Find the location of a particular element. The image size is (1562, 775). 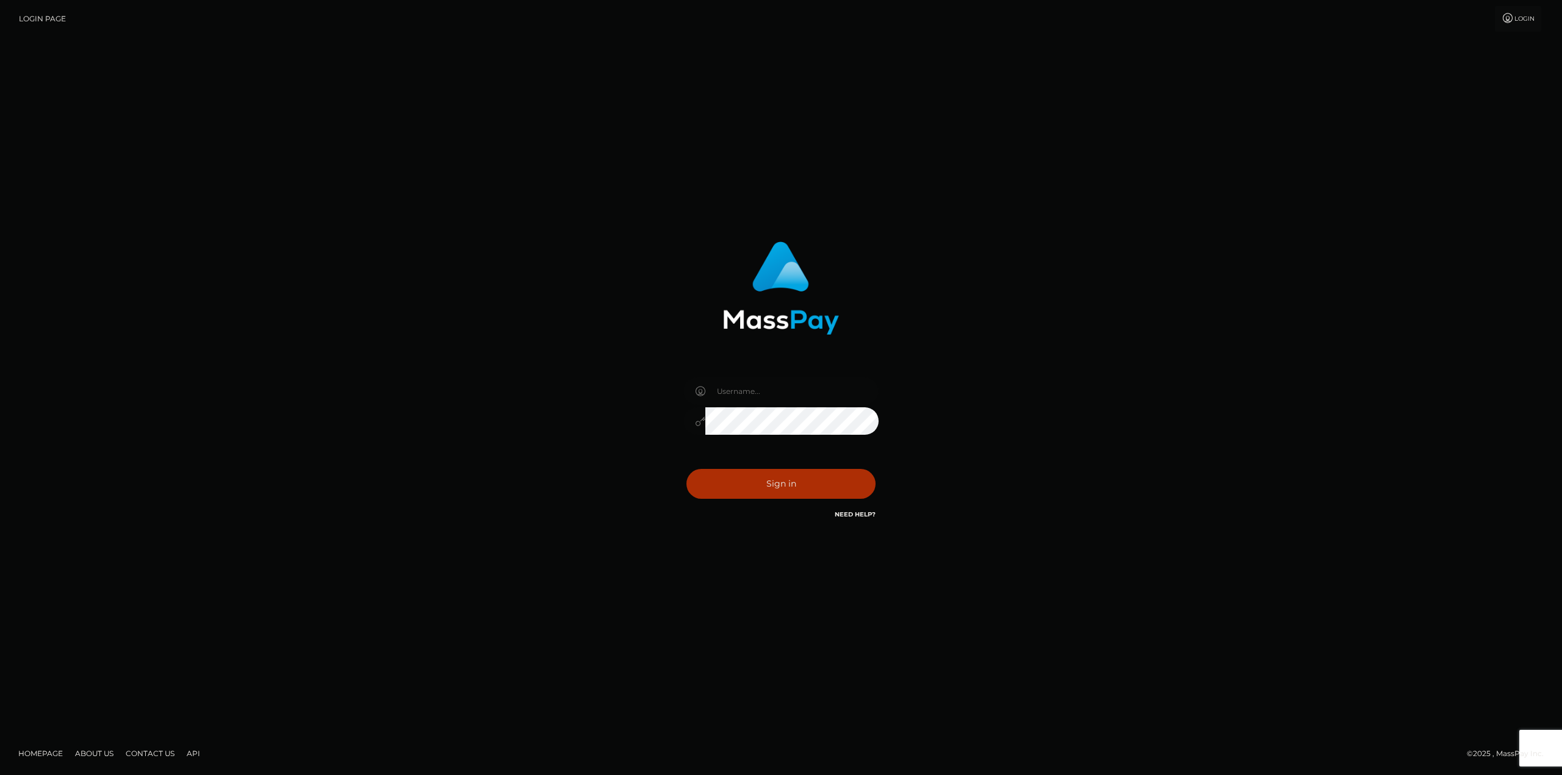

a: About Us is located at coordinates (94, 753).